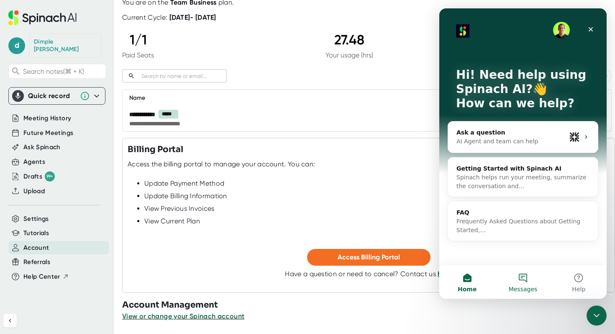 This screenshot has width=615, height=334. I want to click on div: FAQFrequently Asked Questions about Getting Started,…, so click(84, 213).